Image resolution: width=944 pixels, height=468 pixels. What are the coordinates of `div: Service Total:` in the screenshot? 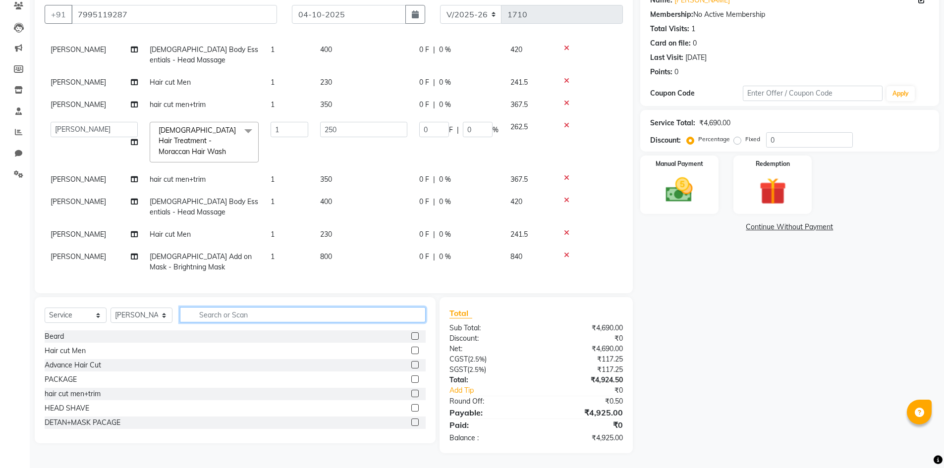 It's located at (672, 123).